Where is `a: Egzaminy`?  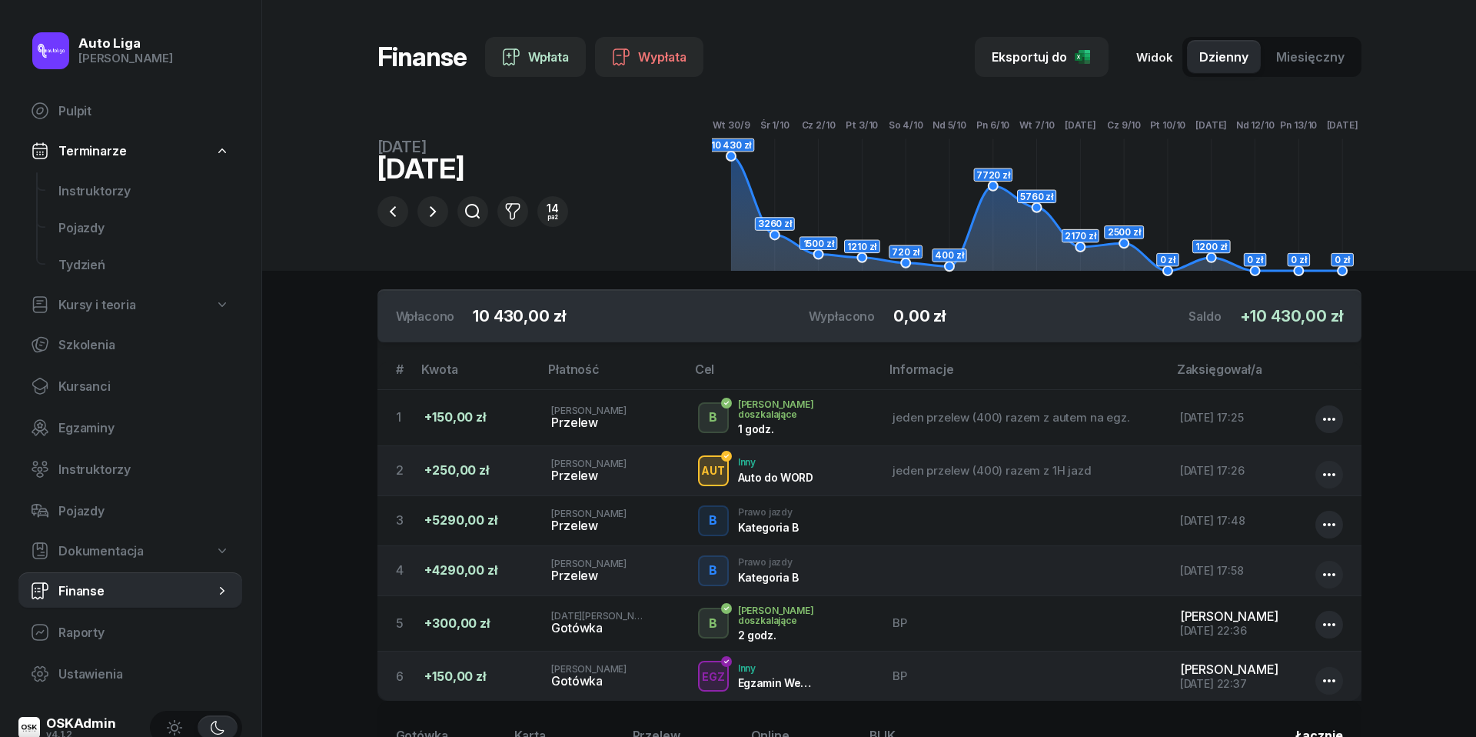 a: Egzaminy is located at coordinates (130, 428).